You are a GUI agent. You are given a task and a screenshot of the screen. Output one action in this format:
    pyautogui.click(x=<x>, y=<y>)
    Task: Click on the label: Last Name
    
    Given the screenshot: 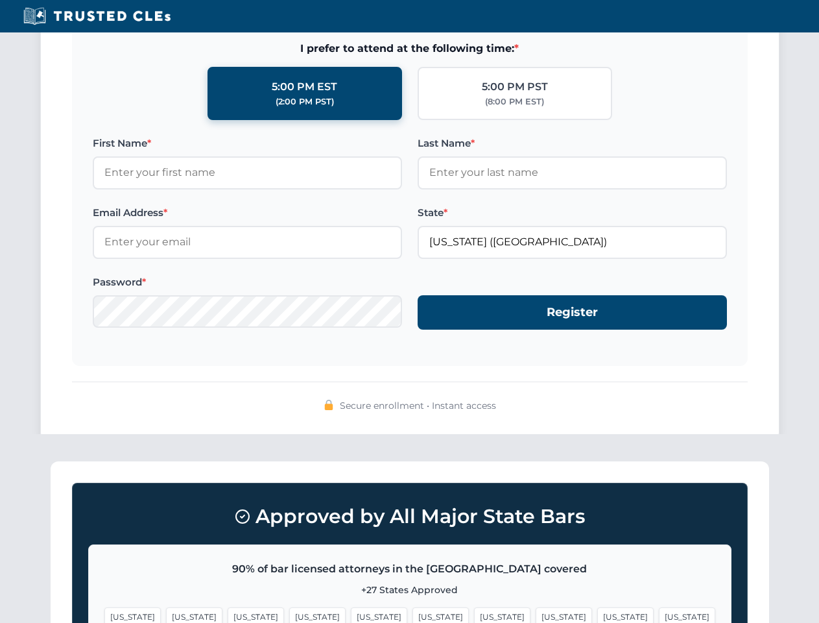 What is the action you would take?
    pyautogui.click(x=572, y=143)
    